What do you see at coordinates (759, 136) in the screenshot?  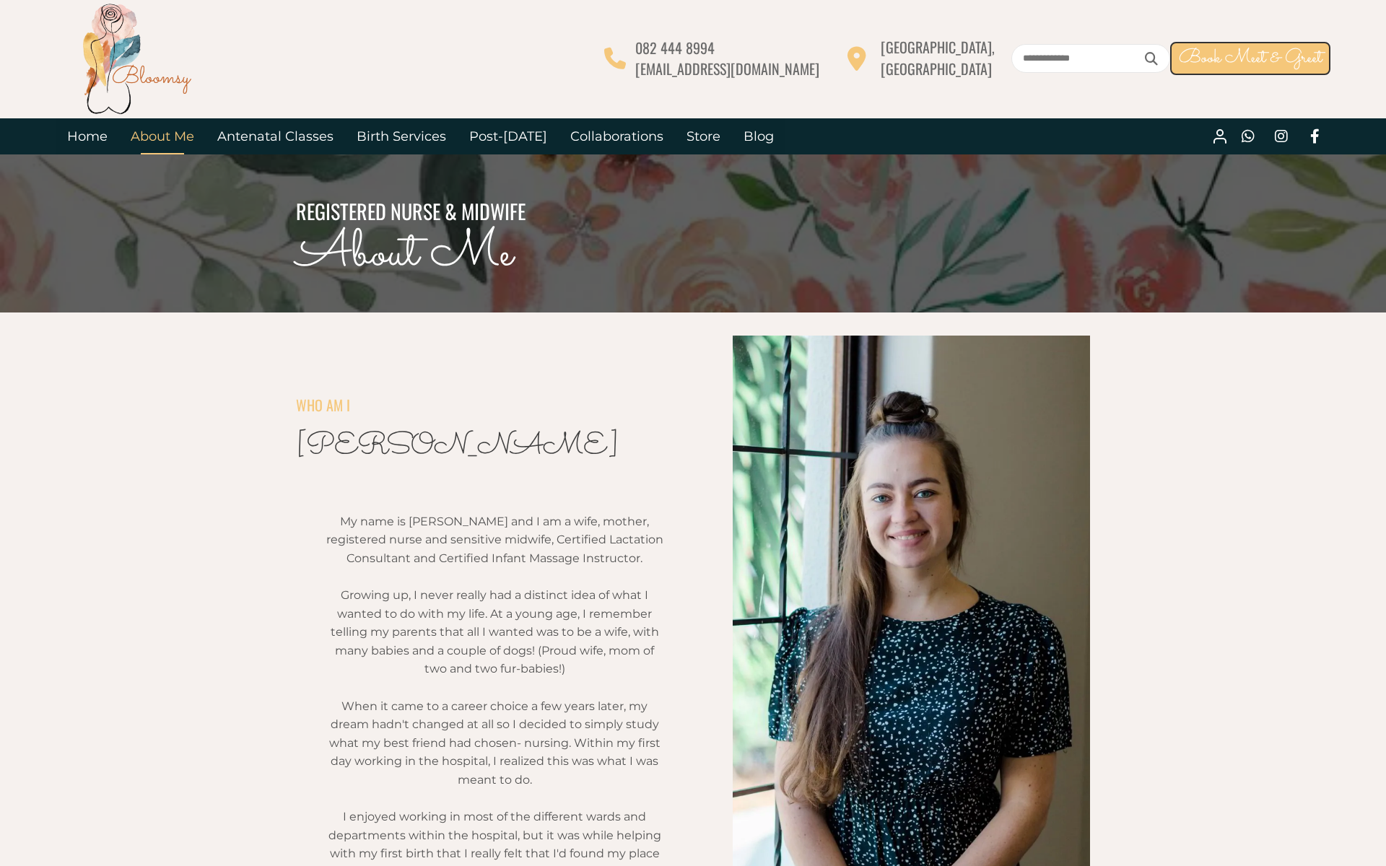 I see `a: Blog` at bounding box center [759, 136].